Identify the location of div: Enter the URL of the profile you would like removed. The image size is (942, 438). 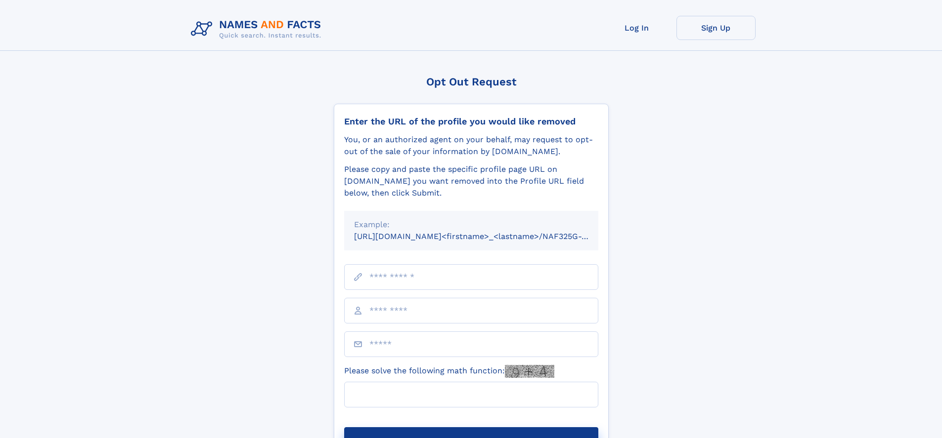
(471, 122).